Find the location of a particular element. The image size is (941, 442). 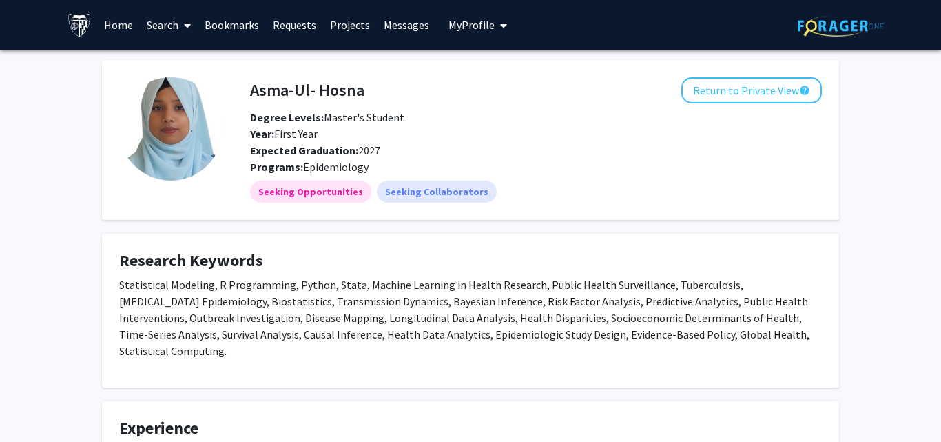

a: Bookmarks is located at coordinates (232, 25).